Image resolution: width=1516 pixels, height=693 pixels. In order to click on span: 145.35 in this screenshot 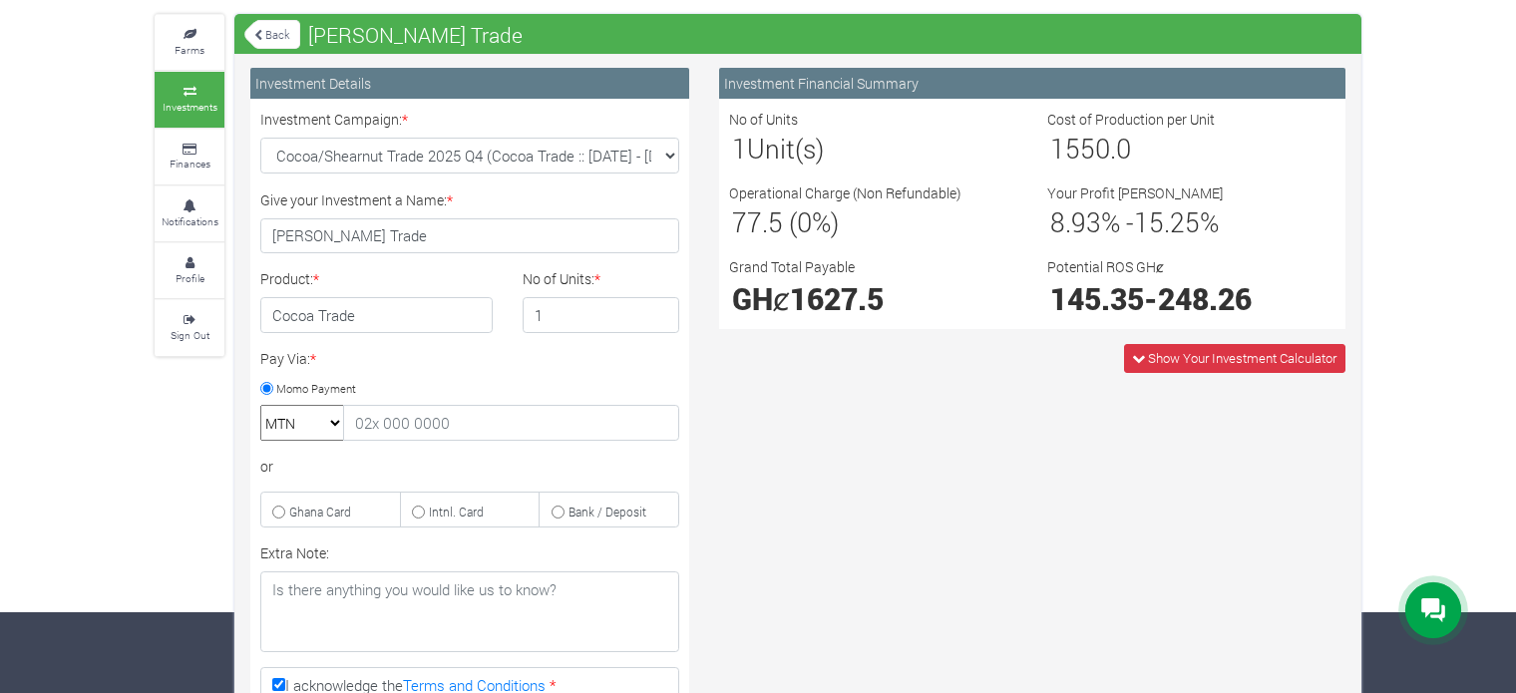, I will do `click(1097, 298)`.